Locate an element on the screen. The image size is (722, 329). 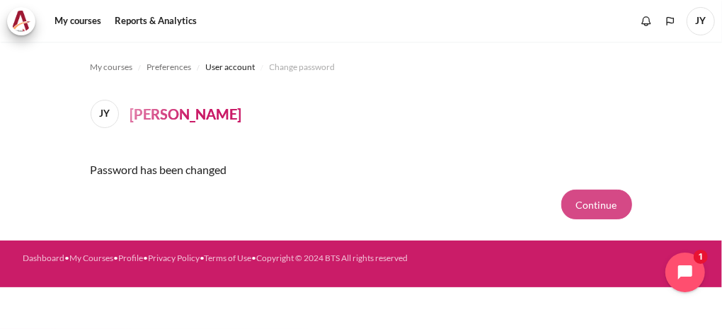
a: Terms of Use is located at coordinates (227, 258).